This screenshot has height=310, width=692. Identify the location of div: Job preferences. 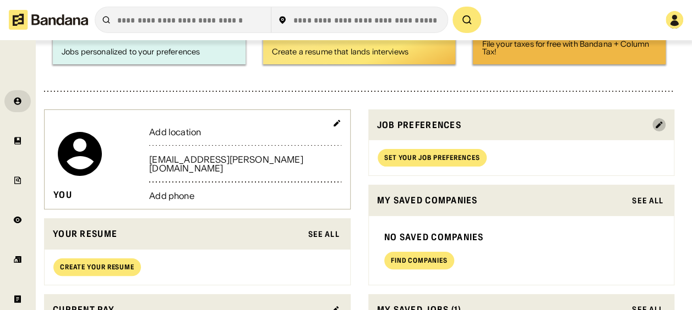
(512, 125).